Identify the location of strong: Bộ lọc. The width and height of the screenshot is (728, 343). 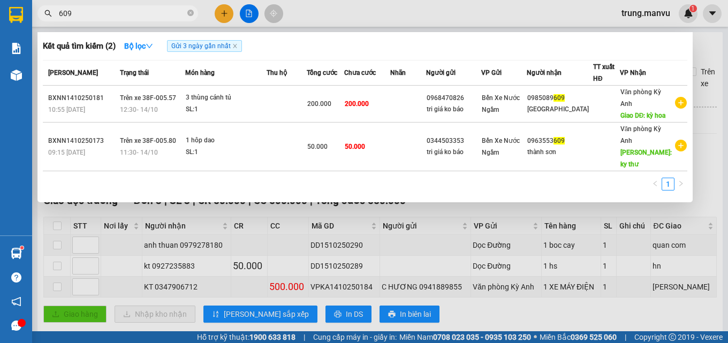
(139, 46).